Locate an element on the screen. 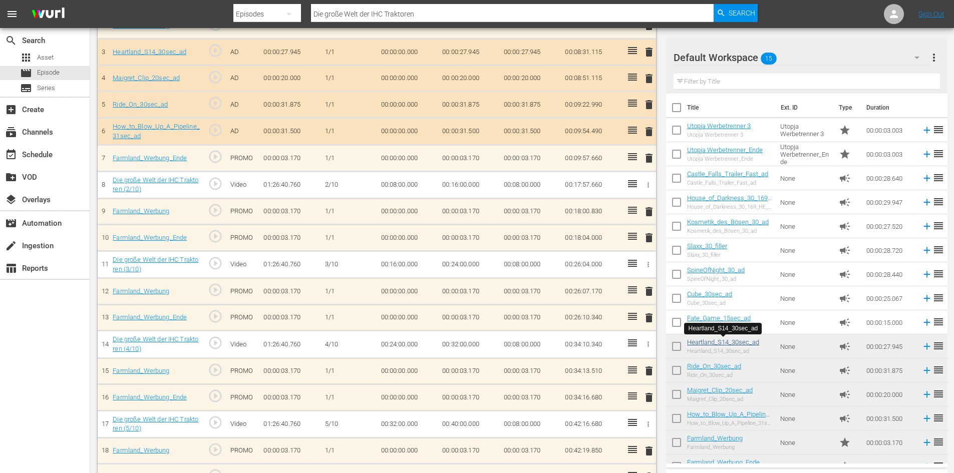 The height and width of the screenshot is (473, 954). a: Die große Welt der IHC Traktoren (2/10) is located at coordinates (155, 185).